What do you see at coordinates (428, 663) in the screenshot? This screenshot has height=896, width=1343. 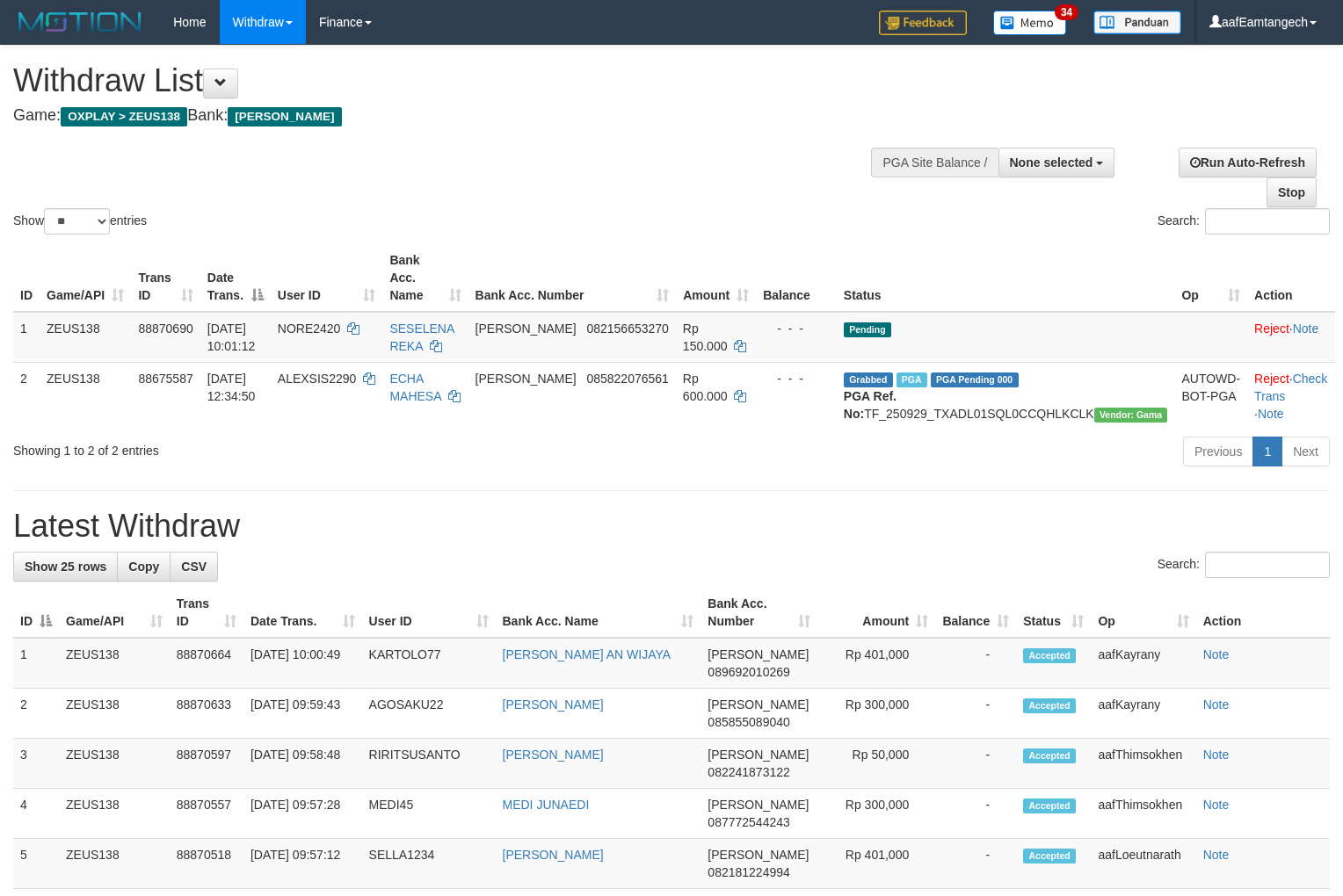 I see `td: KARTOLO77` at bounding box center [428, 663].